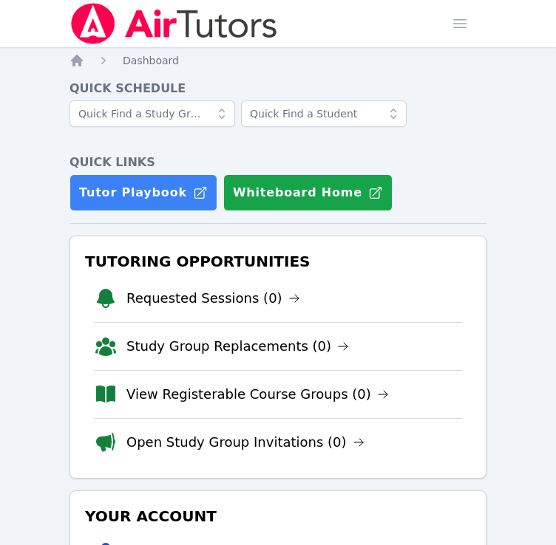  I want to click on h4: Quick Schedule, so click(278, 89).